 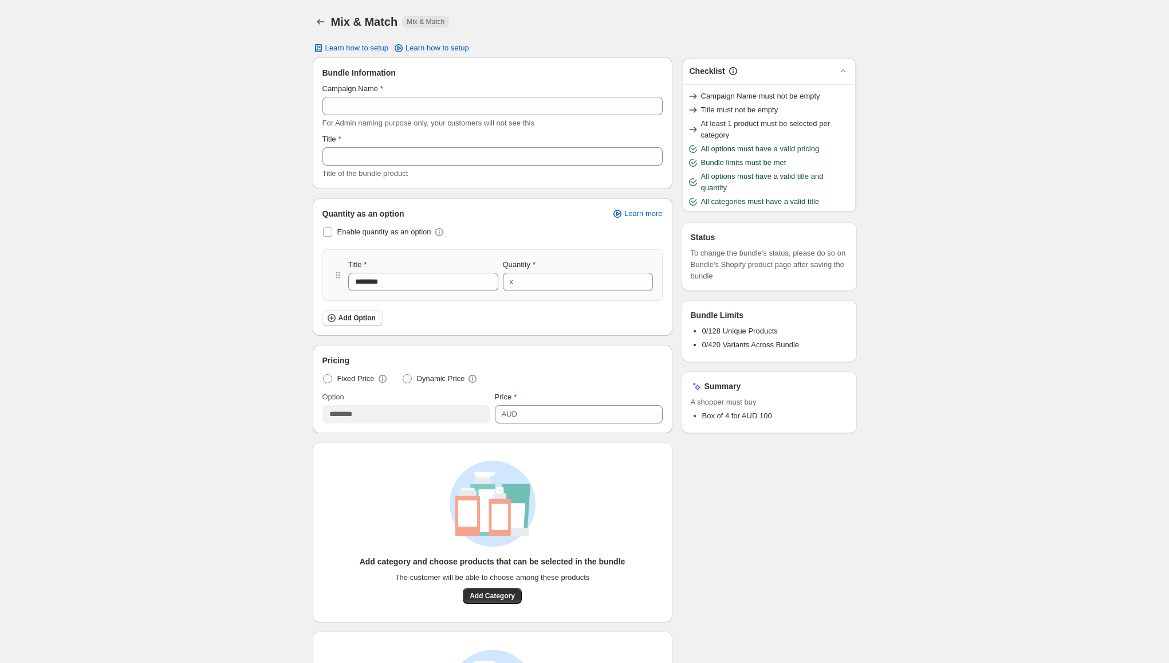 I want to click on span: Fixed Price, so click(x=356, y=379).